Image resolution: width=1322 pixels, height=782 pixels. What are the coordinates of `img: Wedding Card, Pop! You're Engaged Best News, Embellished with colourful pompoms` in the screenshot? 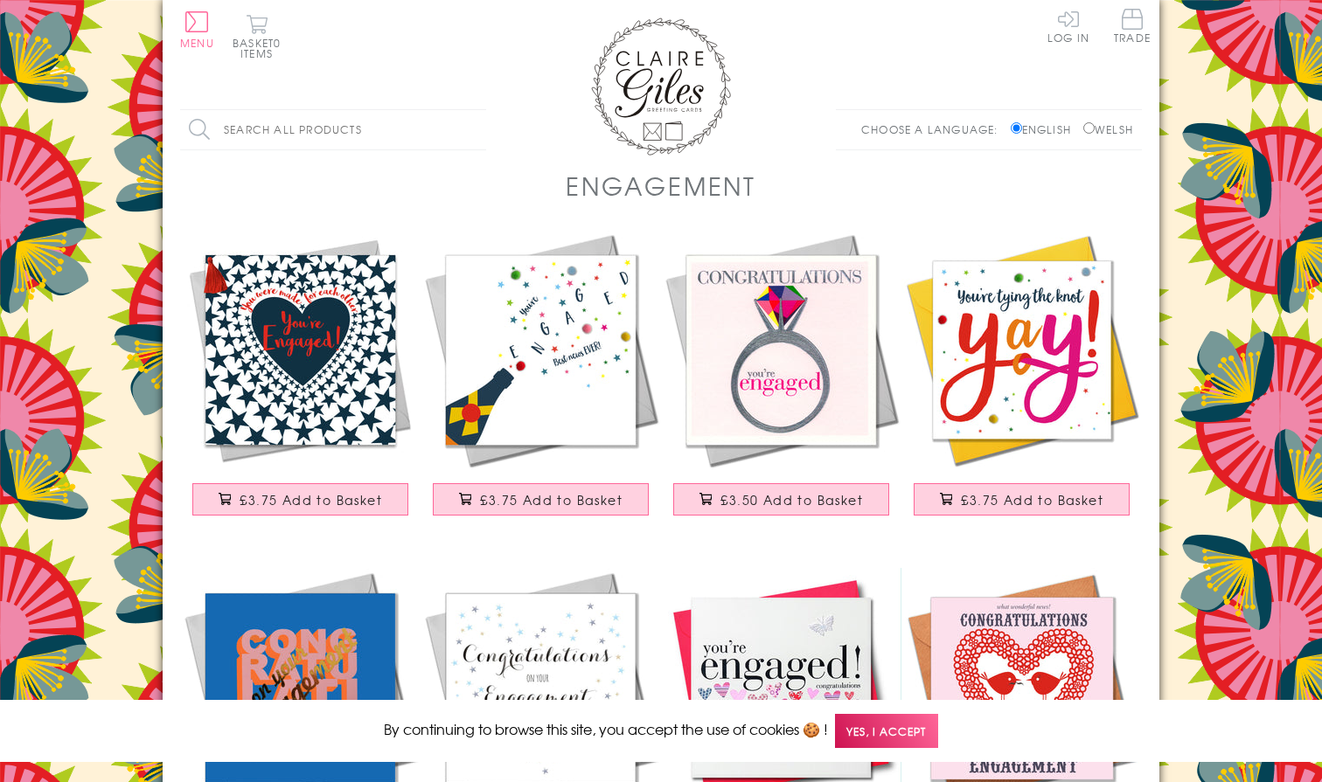 It's located at (540, 350).